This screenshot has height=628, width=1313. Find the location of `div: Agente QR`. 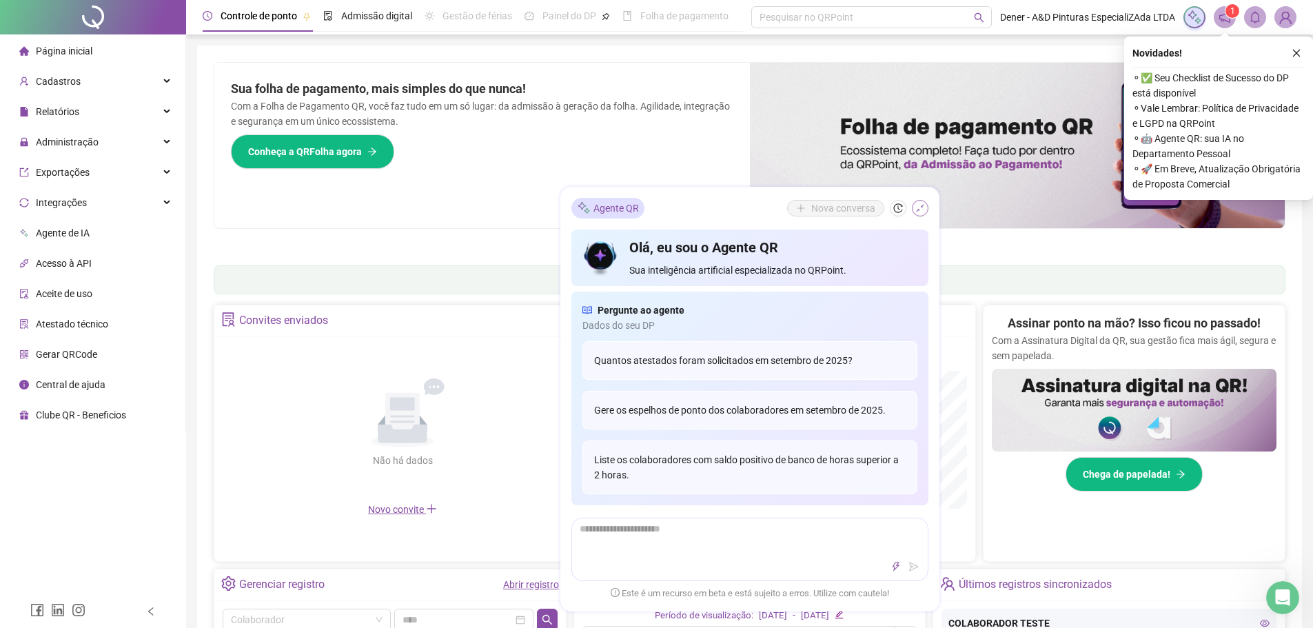

div: Agente QR is located at coordinates (608, 208).